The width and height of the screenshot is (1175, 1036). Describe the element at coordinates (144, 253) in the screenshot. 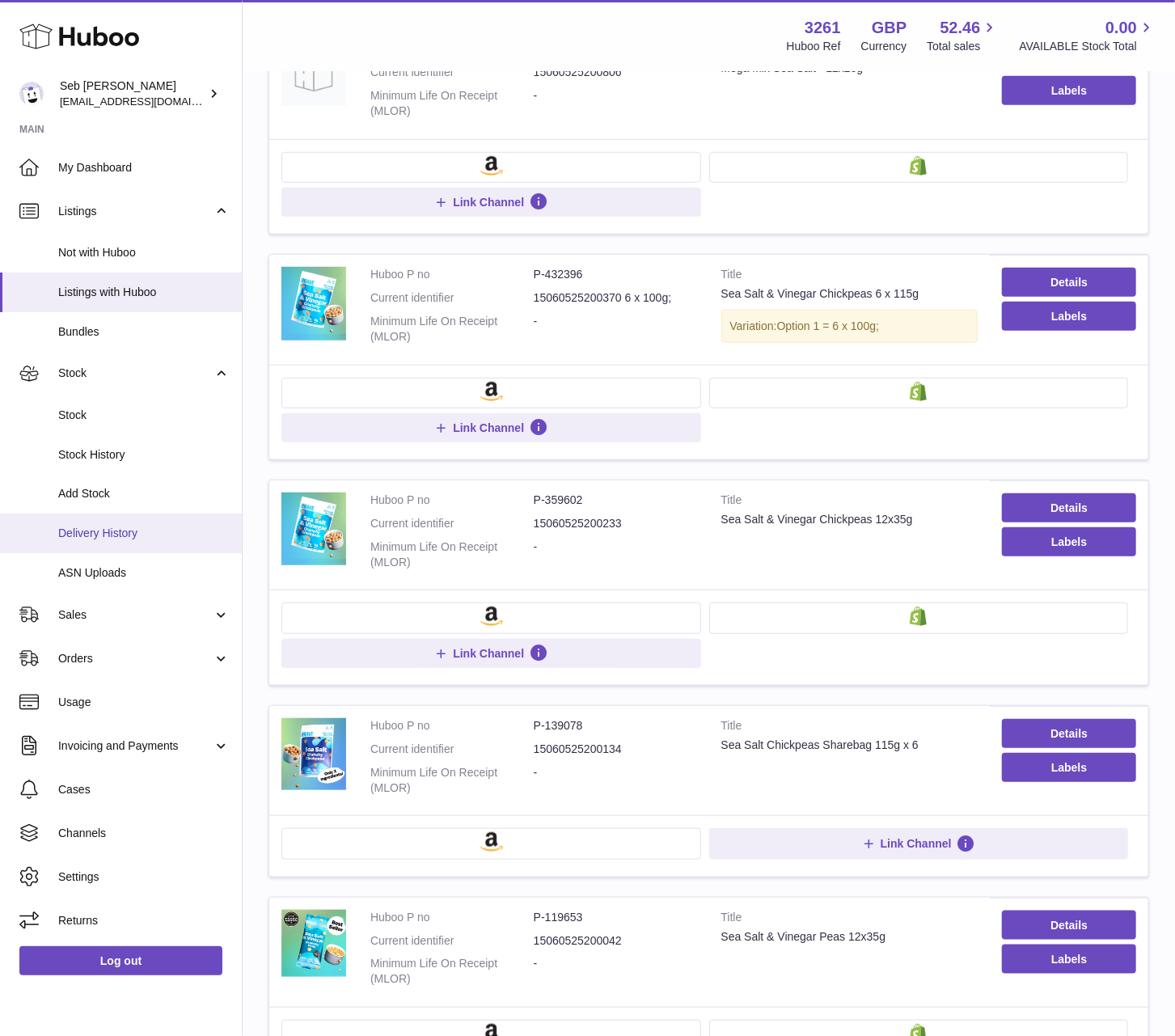

I see `span: Not with Huboo` at that location.